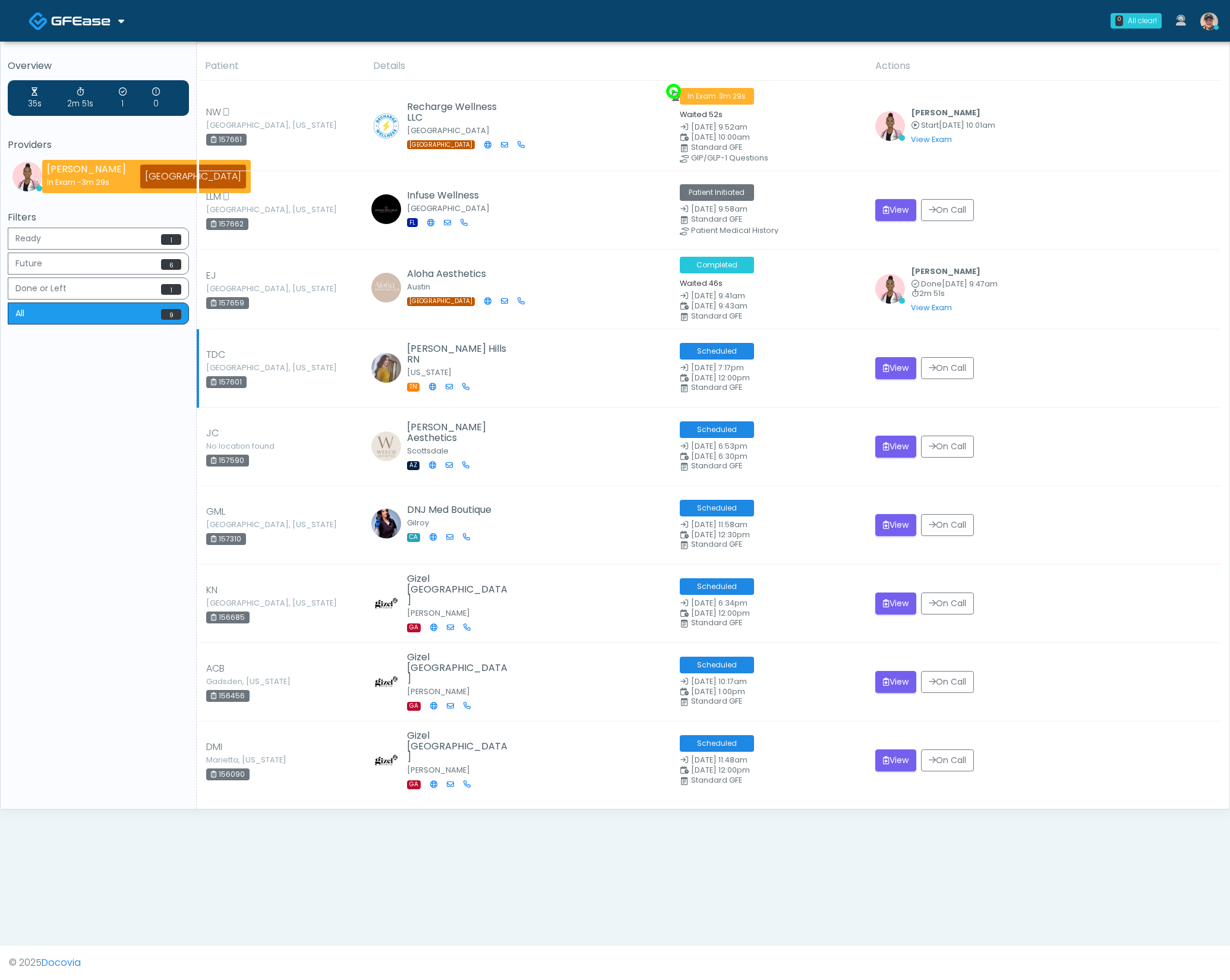  I want to click on small: Austin, so click(419, 287).